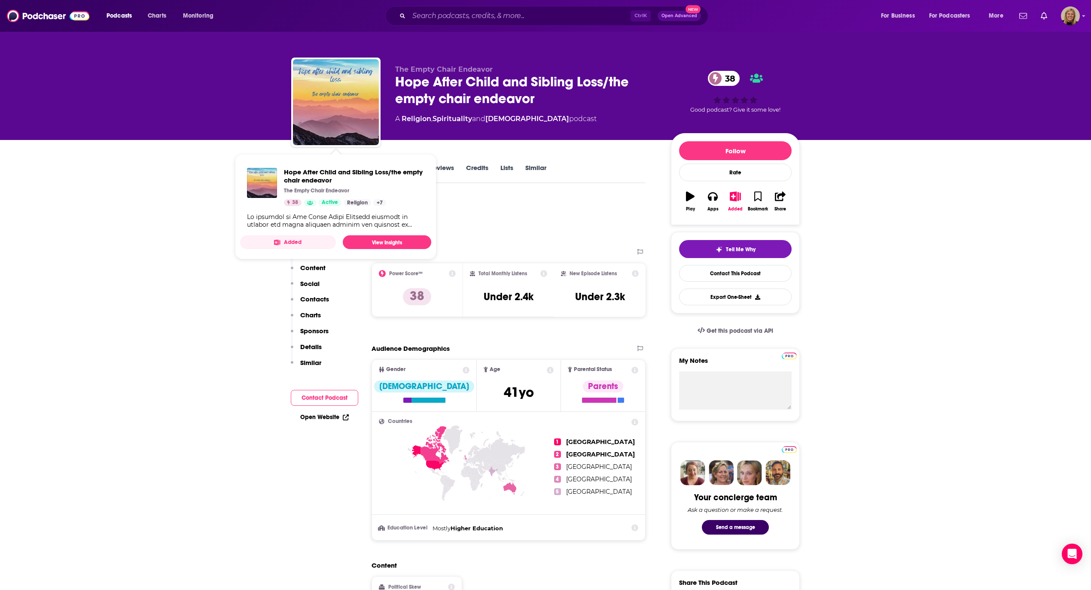 This screenshot has width=1091, height=590. I want to click on p: 38, so click(417, 297).